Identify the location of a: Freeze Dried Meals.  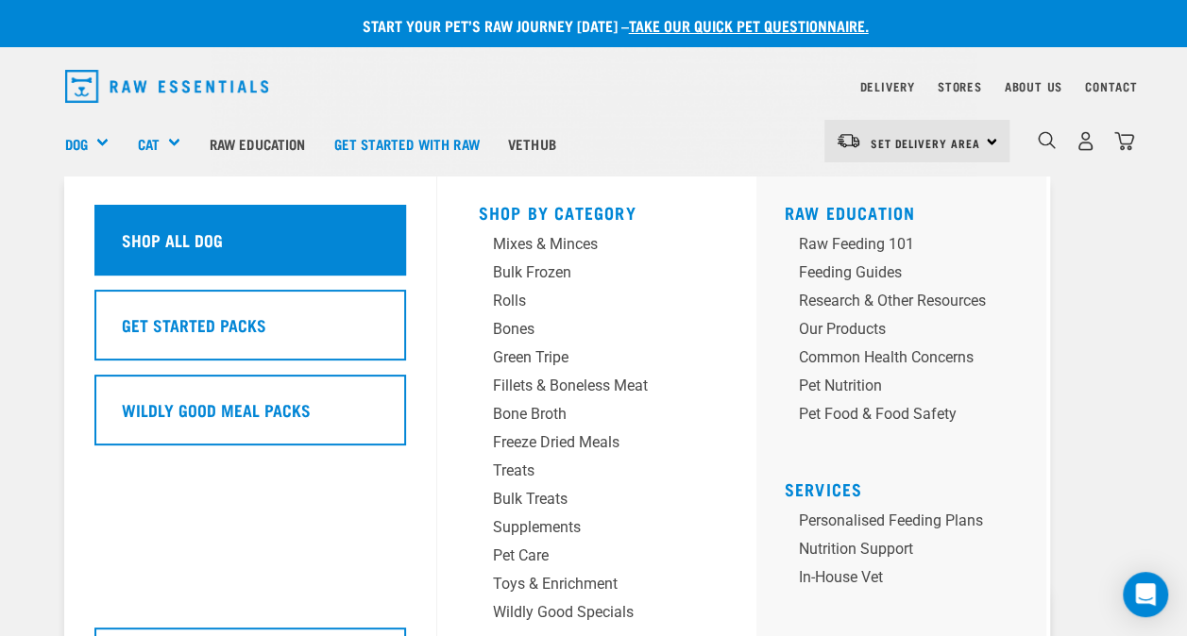
(597, 446).